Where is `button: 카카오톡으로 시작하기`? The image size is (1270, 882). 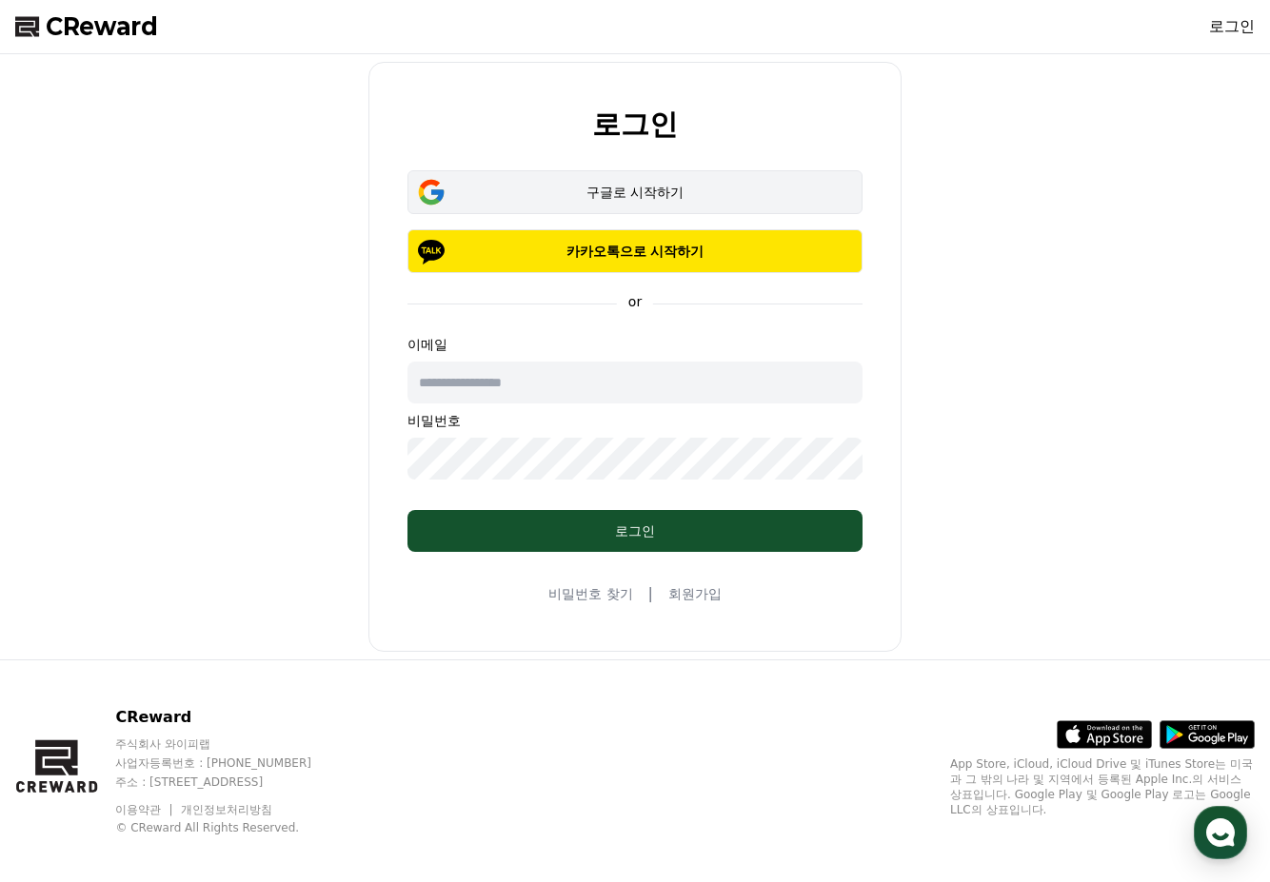
button: 카카오톡으로 시작하기 is located at coordinates (635, 251).